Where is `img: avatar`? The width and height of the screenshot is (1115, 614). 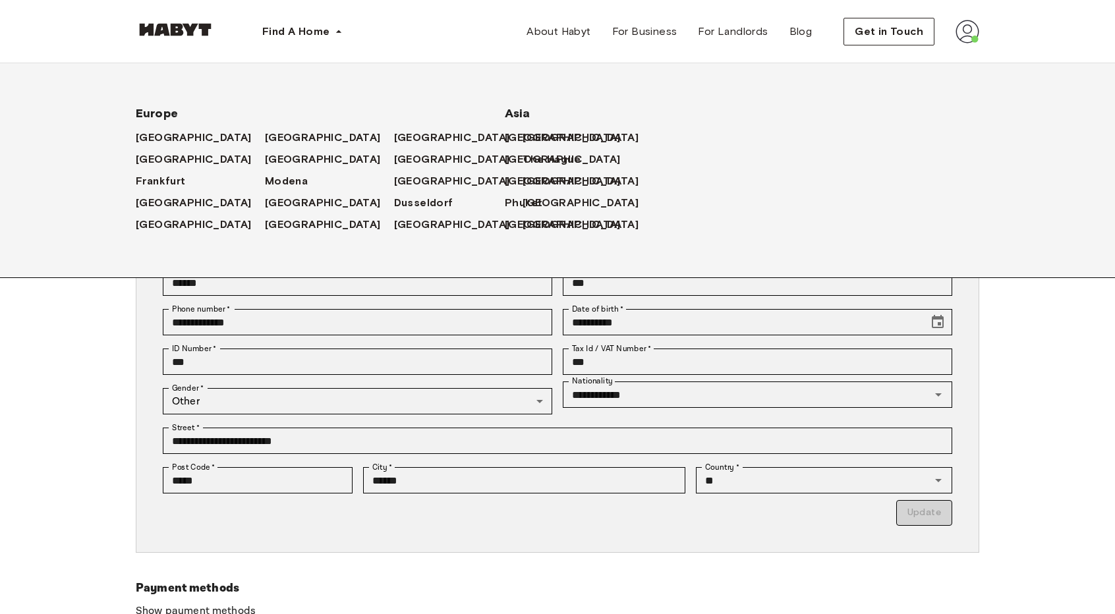 img: avatar is located at coordinates (967, 32).